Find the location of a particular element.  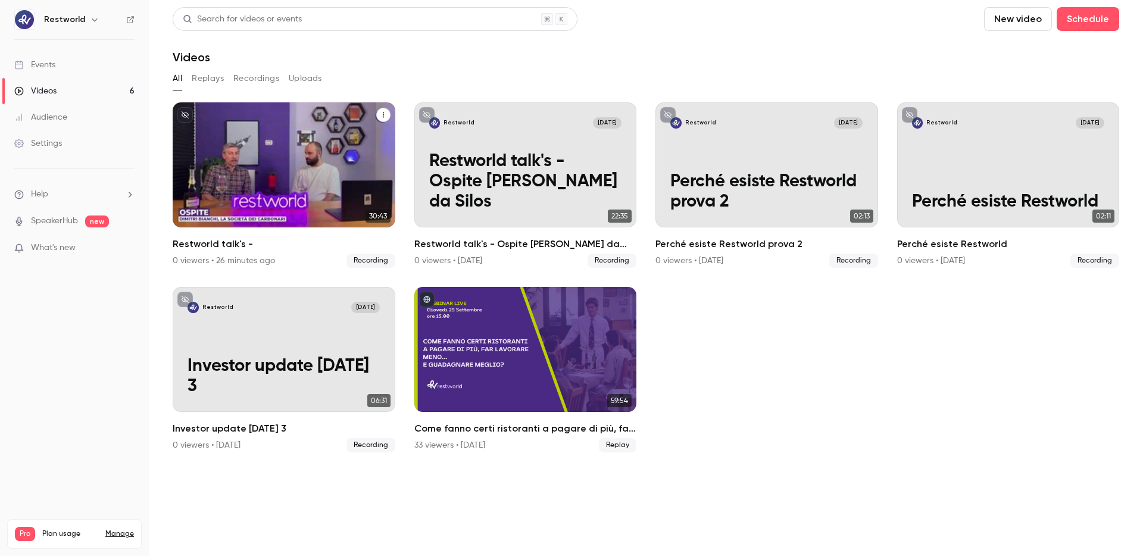

span: 02:13 is located at coordinates (862, 216).